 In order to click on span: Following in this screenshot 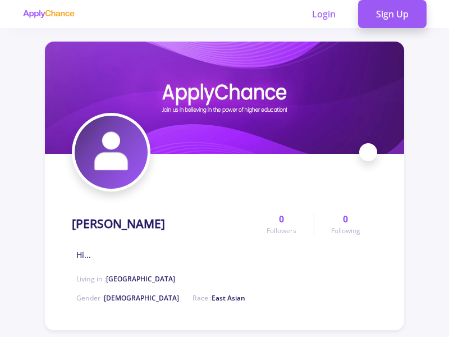, I will do `click(346, 231)`.